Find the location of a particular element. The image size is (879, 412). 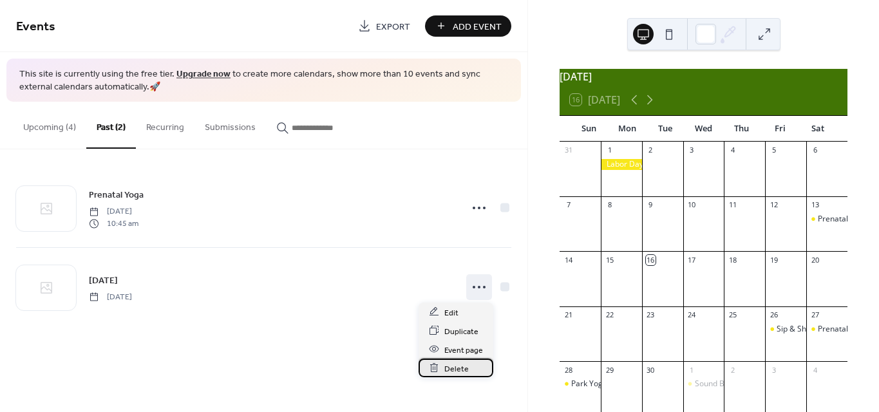

div: Labor Day is located at coordinates (622, 164).